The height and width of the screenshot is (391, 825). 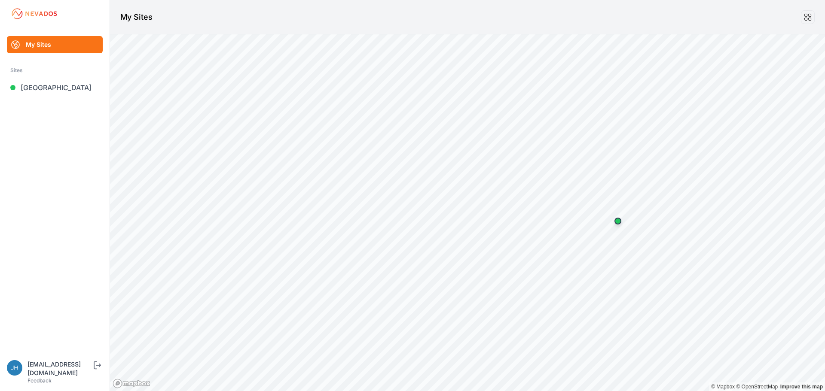 I want to click on h1: My Sites, so click(x=136, y=17).